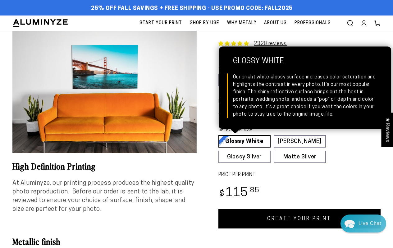 The width and height of the screenshot is (393, 248). I want to click on summary: Search our site, so click(350, 23).